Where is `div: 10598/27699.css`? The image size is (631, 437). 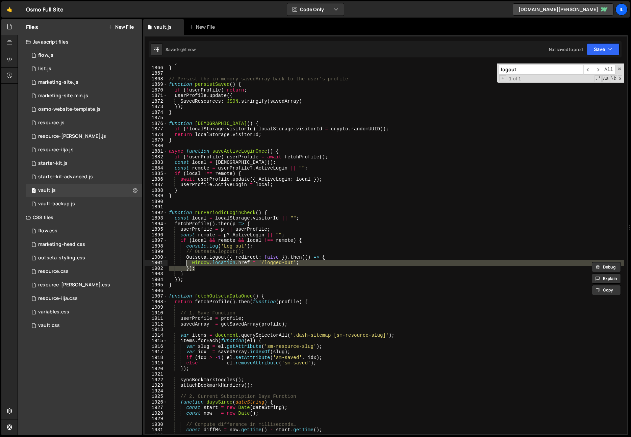
div: 10598/27699.css is located at coordinates (84, 272).